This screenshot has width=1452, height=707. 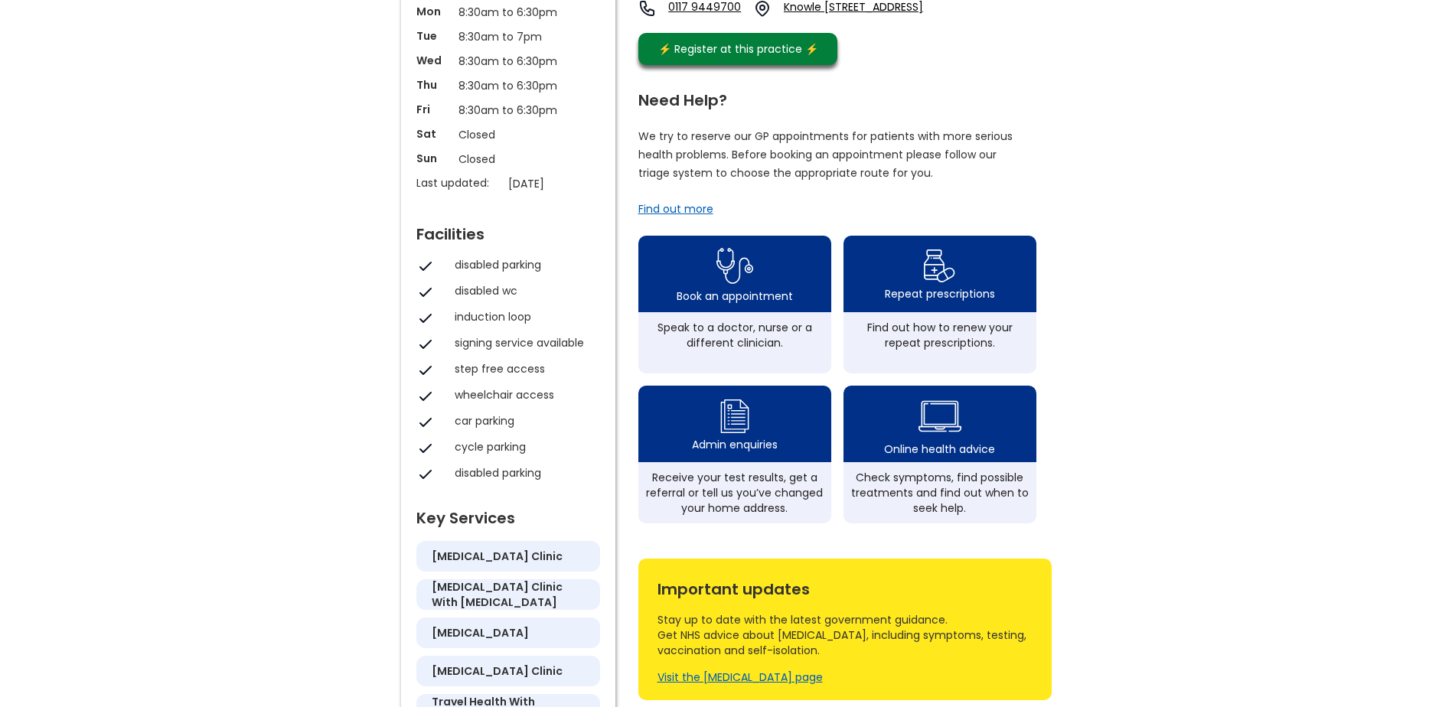 I want to click on div: cycle parking, so click(x=523, y=447).